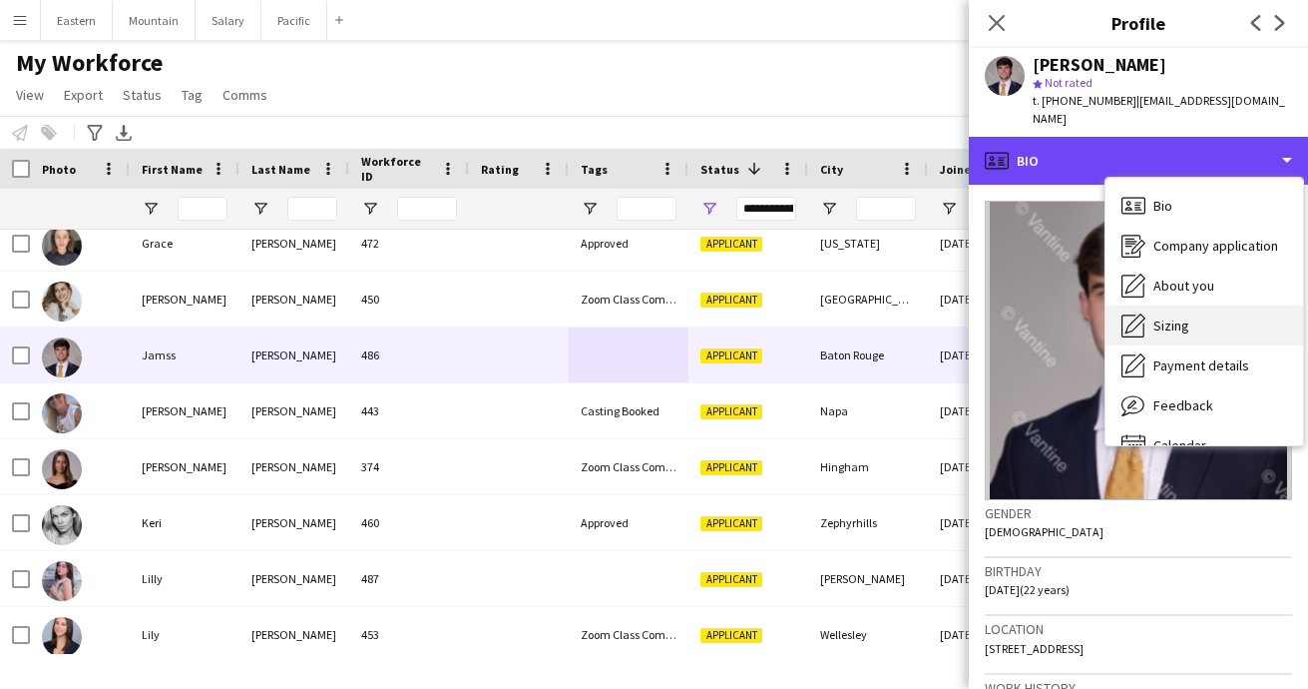  I want to click on input: Last Name Filter Input, so click(312, 209).